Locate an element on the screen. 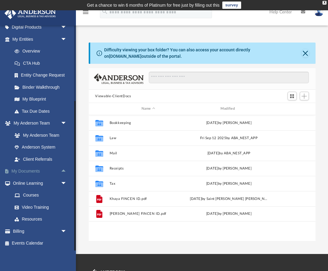  a: Billingarrow_drop_down is located at coordinates (40, 231).